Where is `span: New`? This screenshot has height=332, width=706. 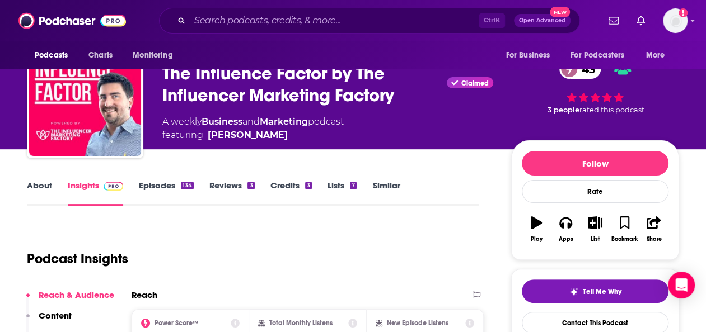
span: New is located at coordinates (560, 12).